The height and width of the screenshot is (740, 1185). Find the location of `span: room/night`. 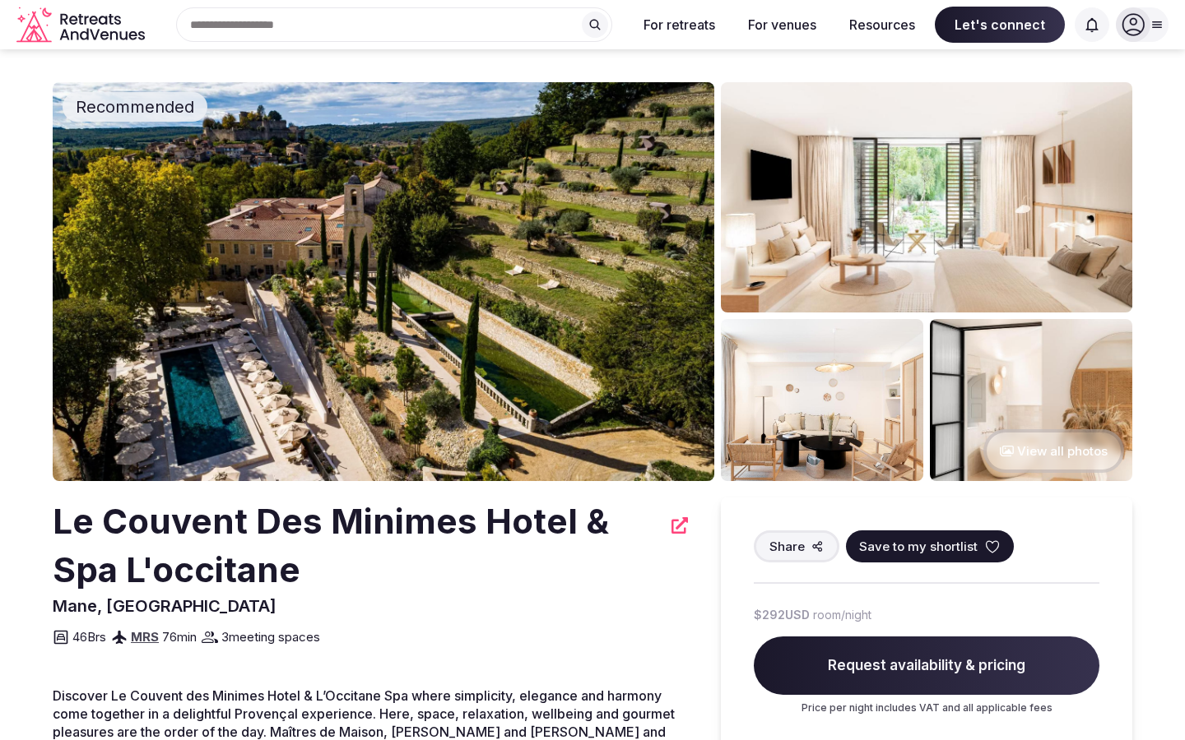

span: room/night is located at coordinates (842, 615).